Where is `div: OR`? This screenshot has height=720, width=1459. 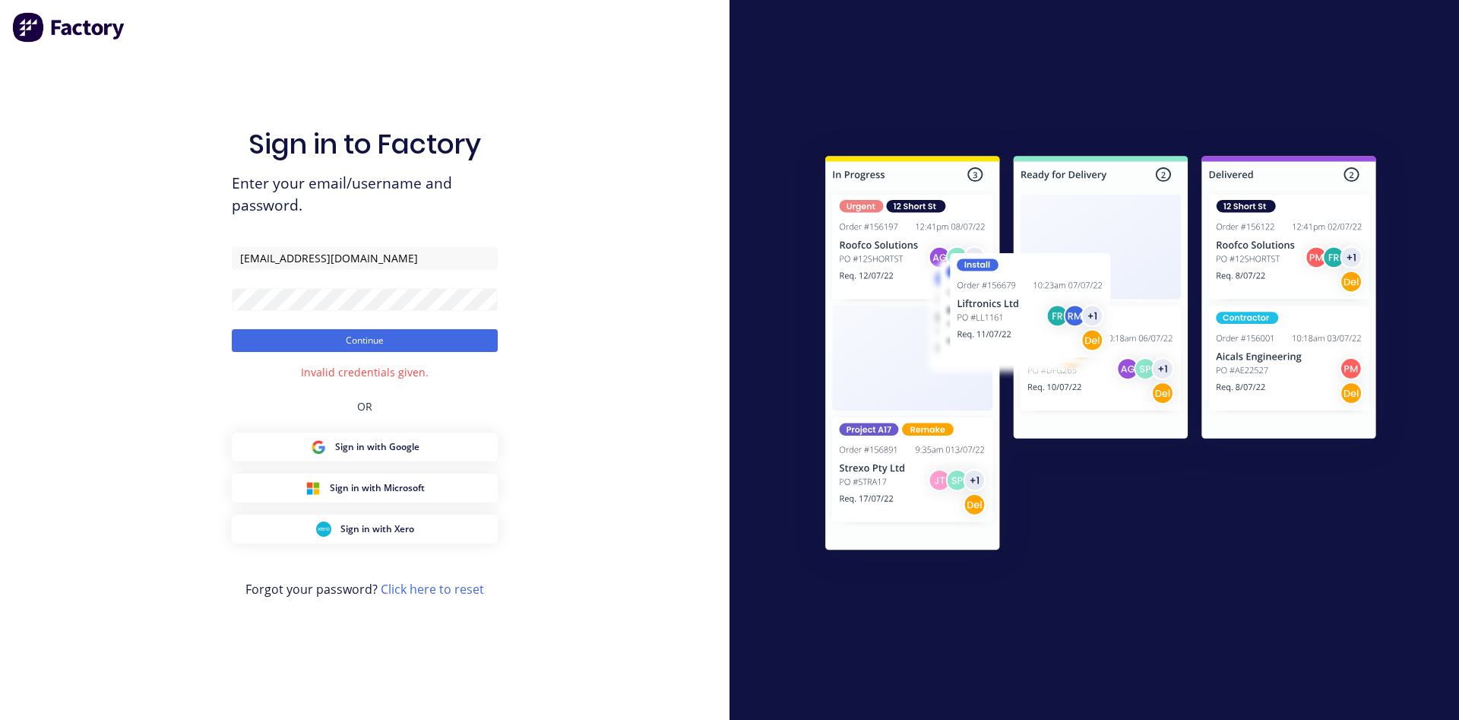
div: OR is located at coordinates (365, 406).